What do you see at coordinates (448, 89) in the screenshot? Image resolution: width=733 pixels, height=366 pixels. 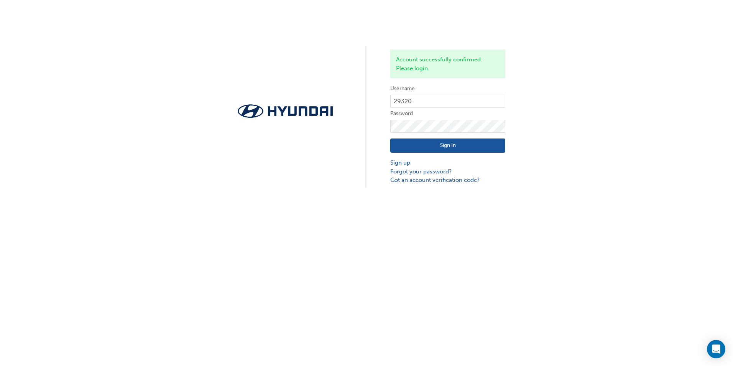 I see `label: Username` at bounding box center [448, 89].